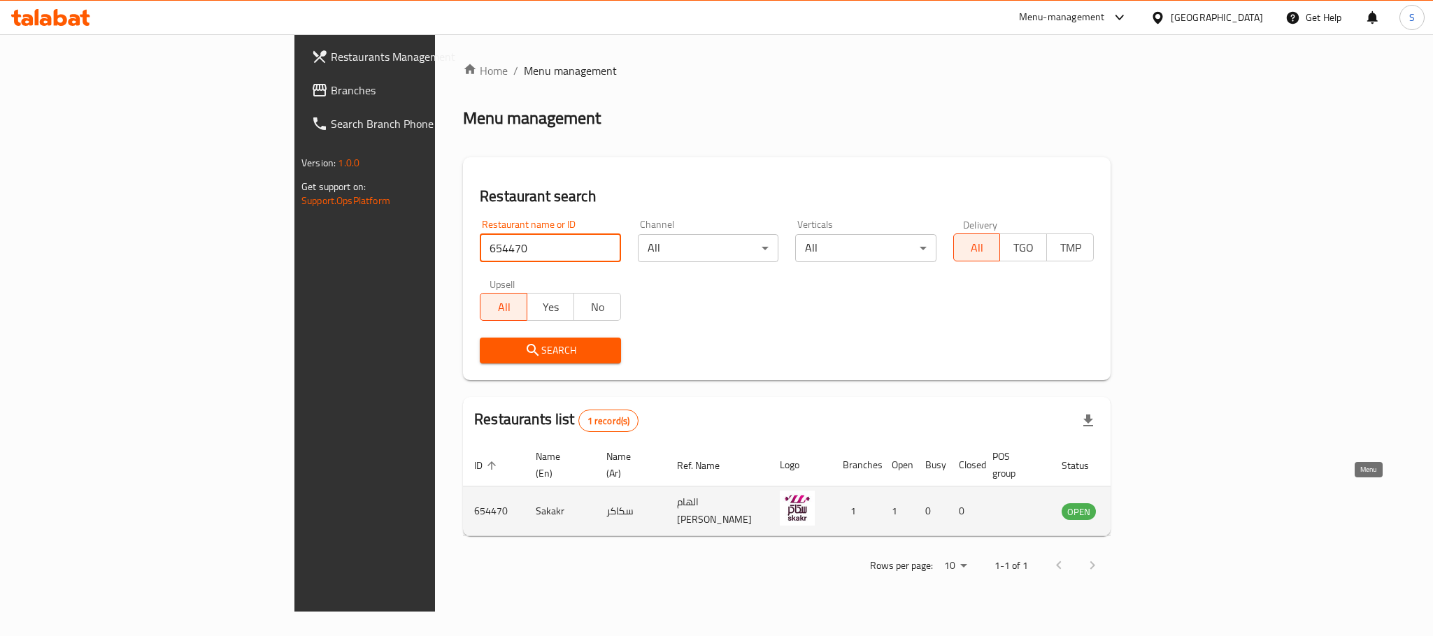 This screenshot has height=636, width=1433. Describe the element at coordinates (427, 90) in the screenshot. I see `span: Branches` at that location.